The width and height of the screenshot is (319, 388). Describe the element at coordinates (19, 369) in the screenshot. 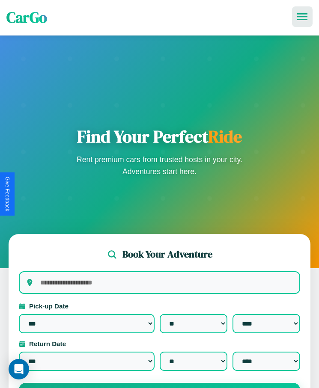

I see `div: Open Intercom Messenger` at that location.